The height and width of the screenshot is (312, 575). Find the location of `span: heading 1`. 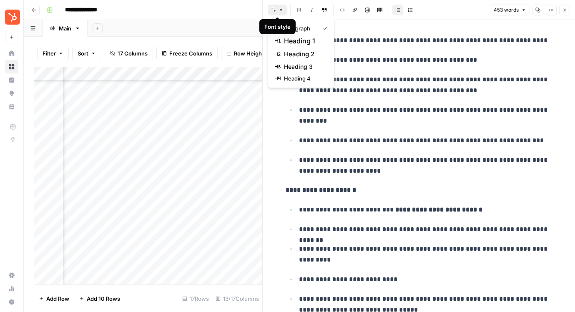

span: heading 1 is located at coordinates (304, 41).